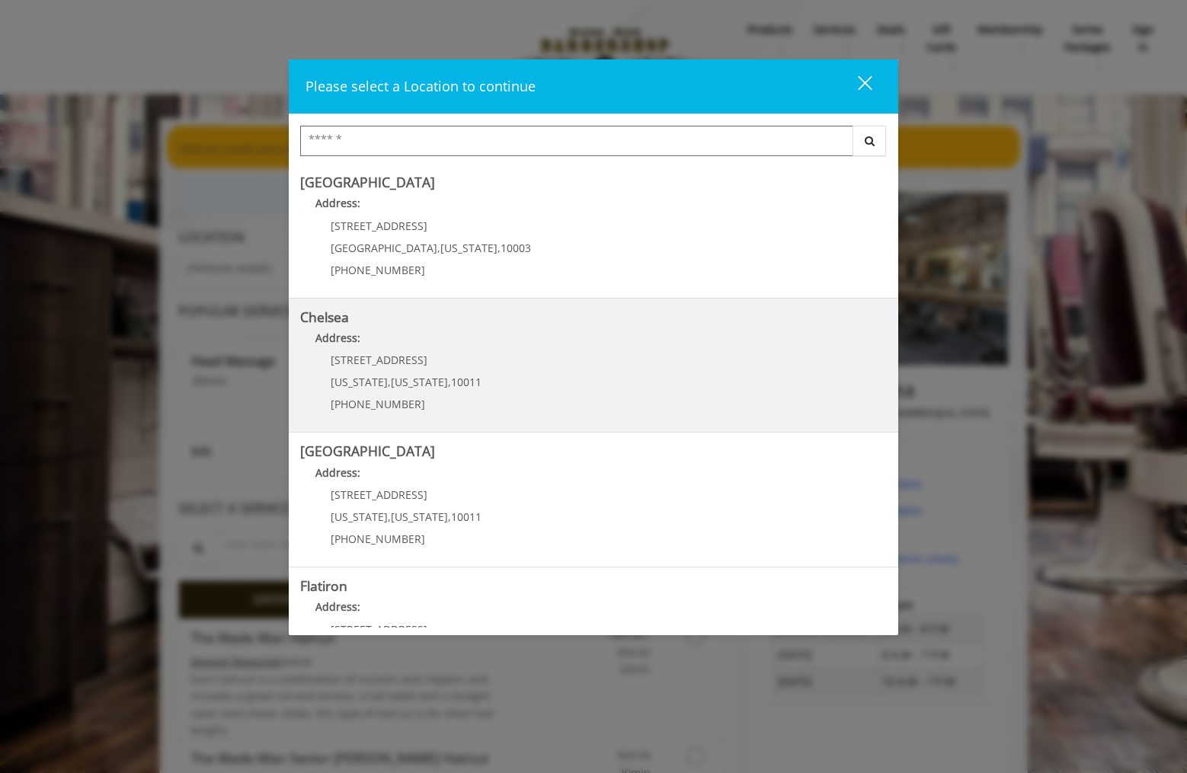  I want to click on input: Search Center, so click(577, 141).